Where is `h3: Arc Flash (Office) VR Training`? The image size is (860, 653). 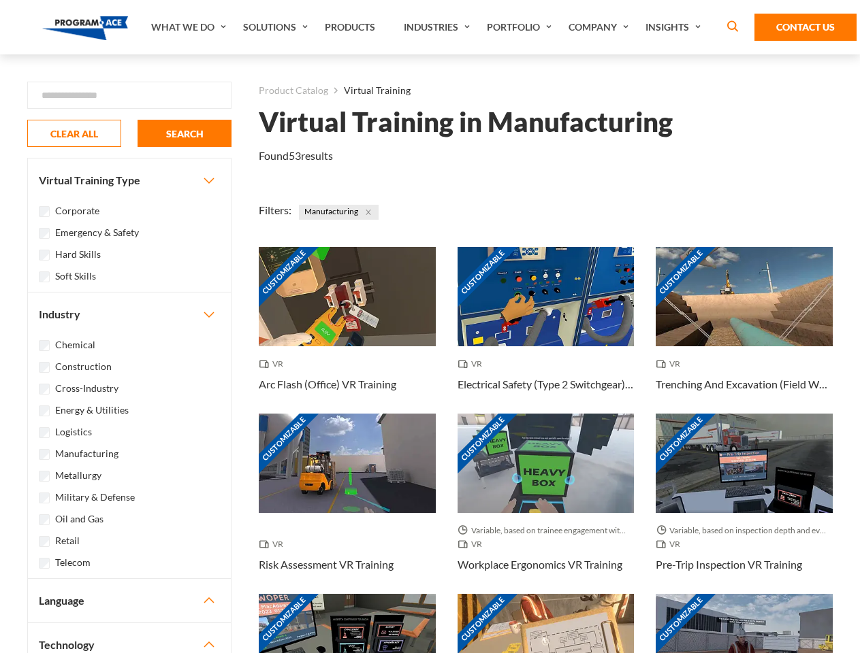 h3: Arc Flash (Office) VR Training is located at coordinates (327, 385).